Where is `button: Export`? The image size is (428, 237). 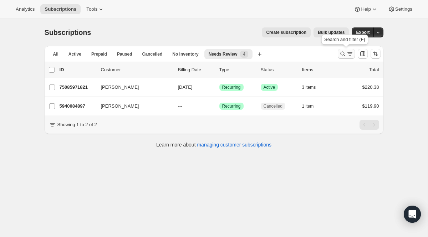 button: Export is located at coordinates (363, 32).